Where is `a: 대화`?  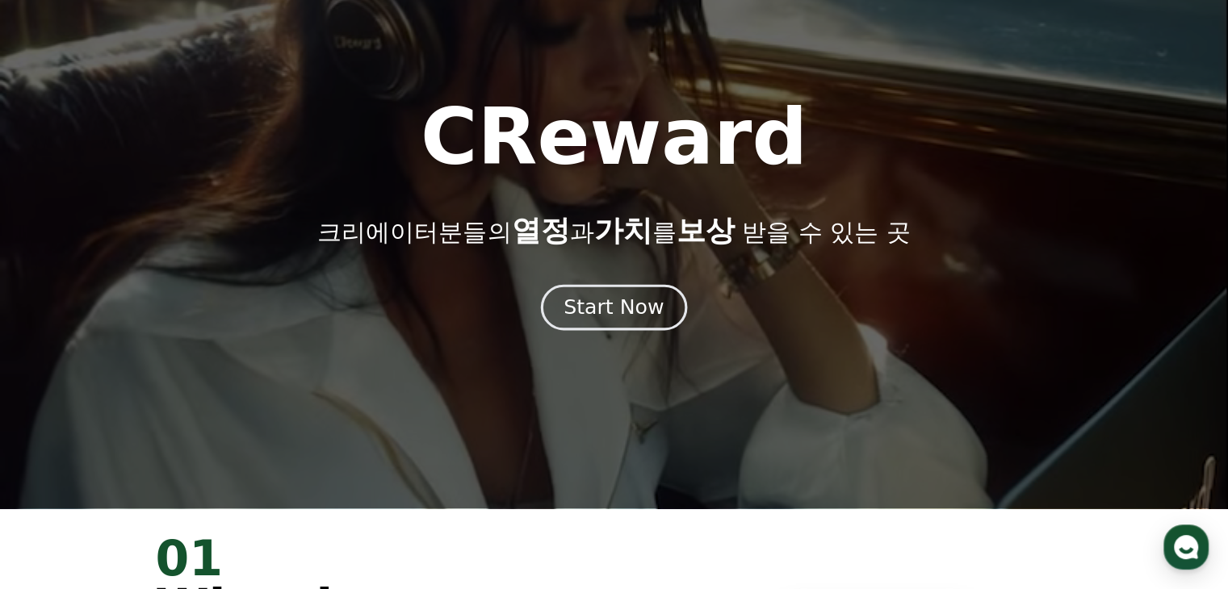 a: 대화 is located at coordinates (157, 476).